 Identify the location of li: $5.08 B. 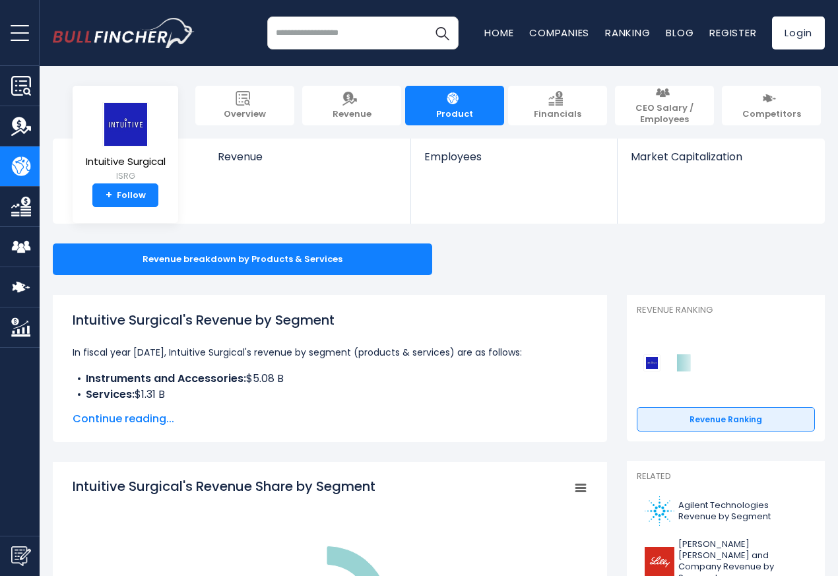
(330, 379).